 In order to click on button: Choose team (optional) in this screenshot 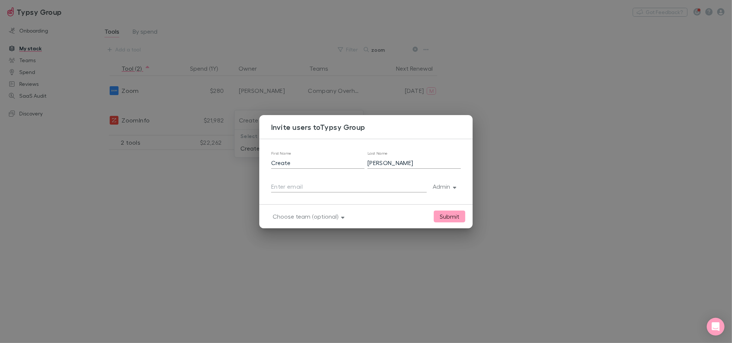, I will do `click(308, 217)`.